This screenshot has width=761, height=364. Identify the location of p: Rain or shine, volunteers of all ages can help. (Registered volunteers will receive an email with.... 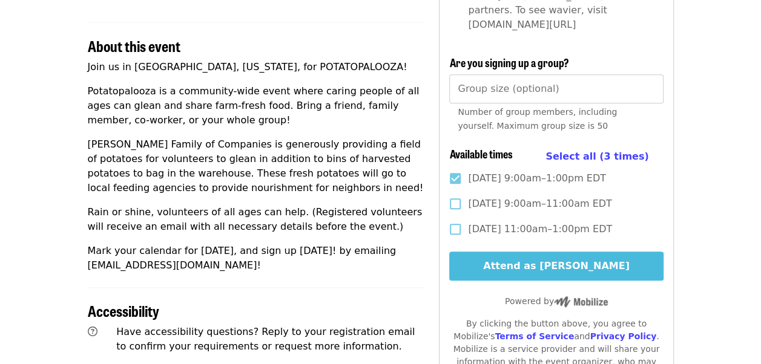
(256, 220).